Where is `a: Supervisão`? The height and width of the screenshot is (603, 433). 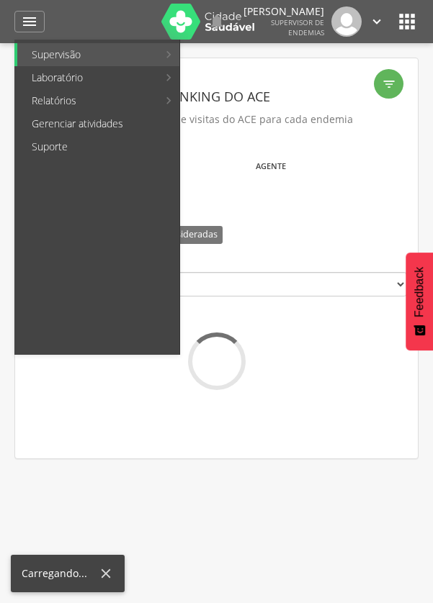 a: Supervisão is located at coordinates (87, 55).